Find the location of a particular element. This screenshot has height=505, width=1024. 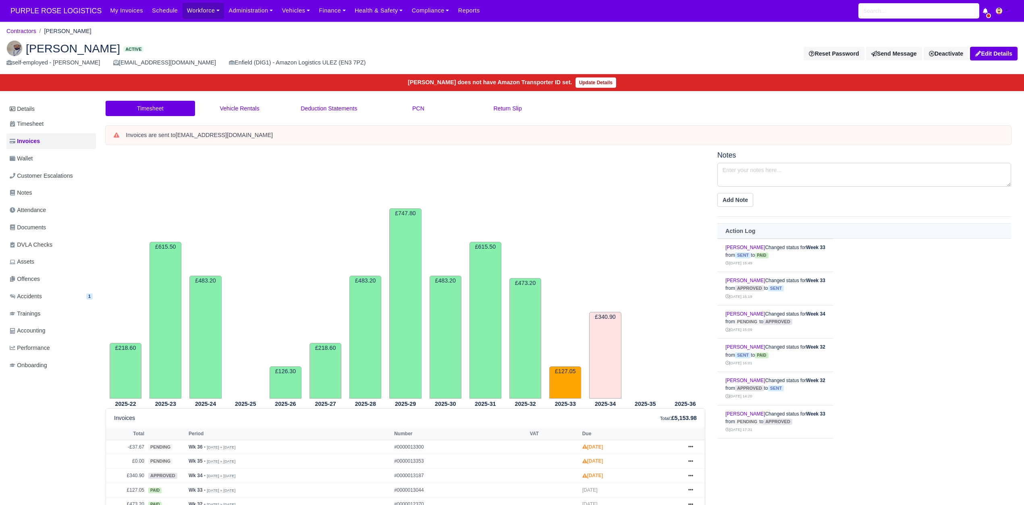

th: Due is located at coordinates (630, 434).